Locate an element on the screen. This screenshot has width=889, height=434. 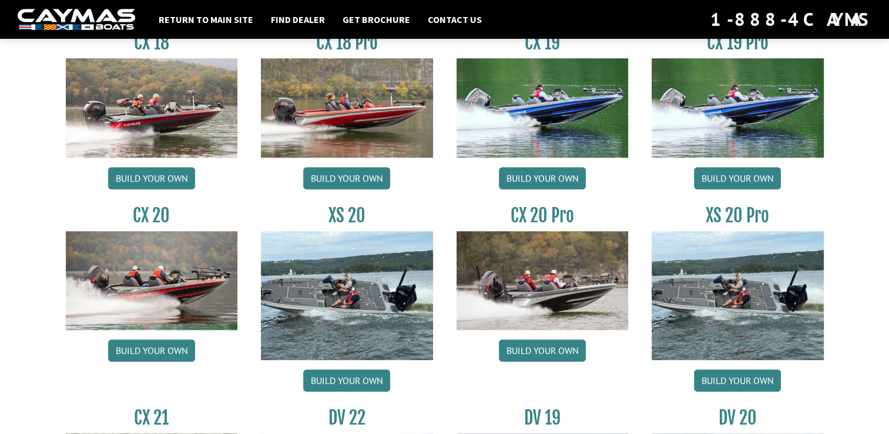
h3: CX 18 Pro is located at coordinates (347, 42).